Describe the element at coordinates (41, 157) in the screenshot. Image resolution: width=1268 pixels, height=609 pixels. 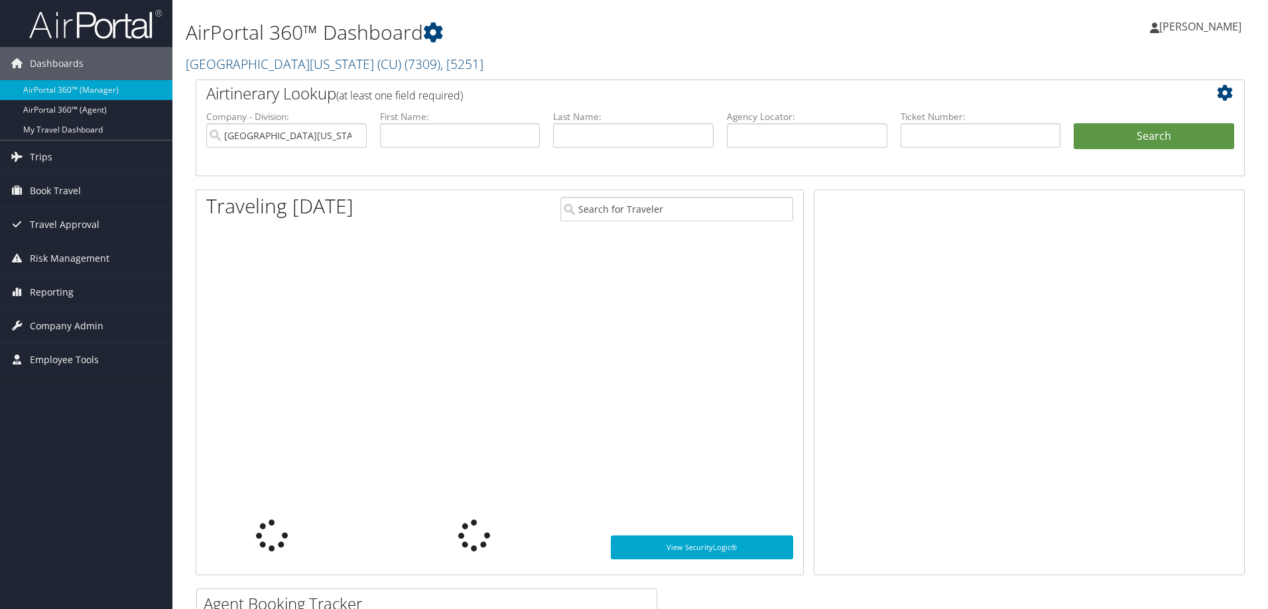
I see `span: Trips` at that location.